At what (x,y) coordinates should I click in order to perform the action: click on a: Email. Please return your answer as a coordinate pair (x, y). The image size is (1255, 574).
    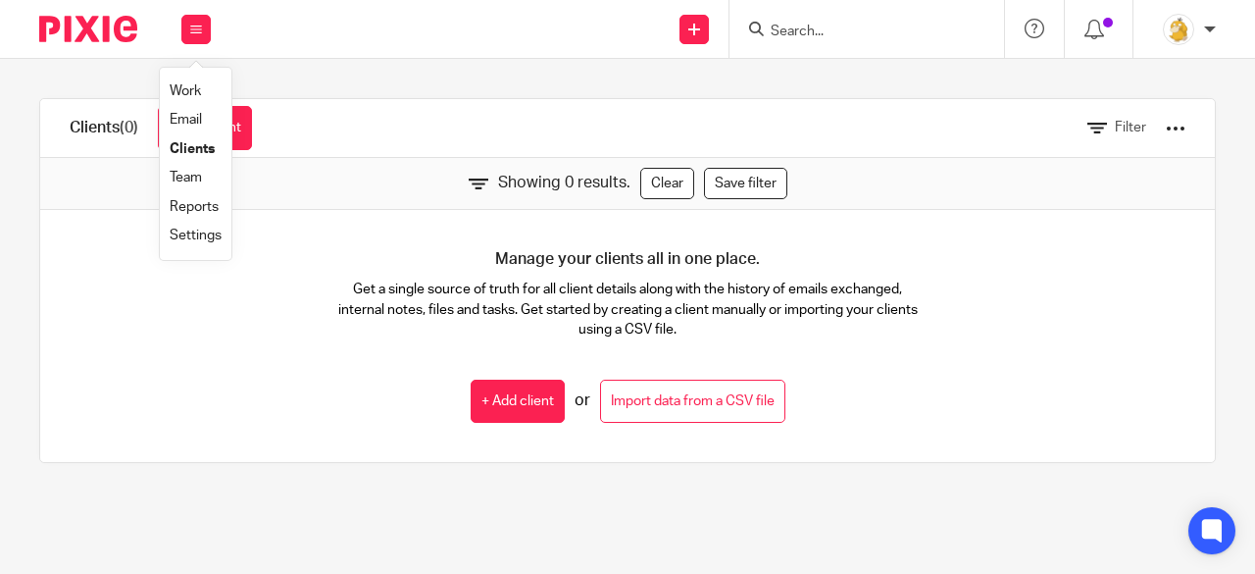
    Looking at the image, I should click on (185, 120).